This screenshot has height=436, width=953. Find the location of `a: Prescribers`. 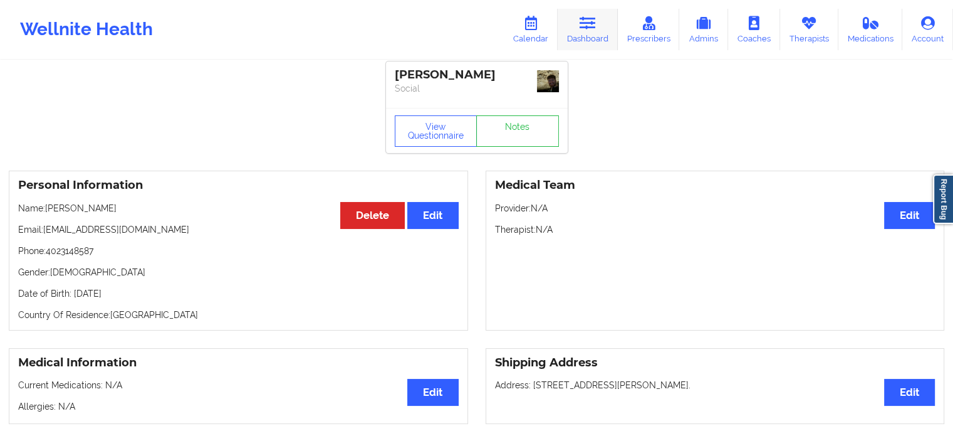

a: Prescribers is located at coordinates (649, 29).